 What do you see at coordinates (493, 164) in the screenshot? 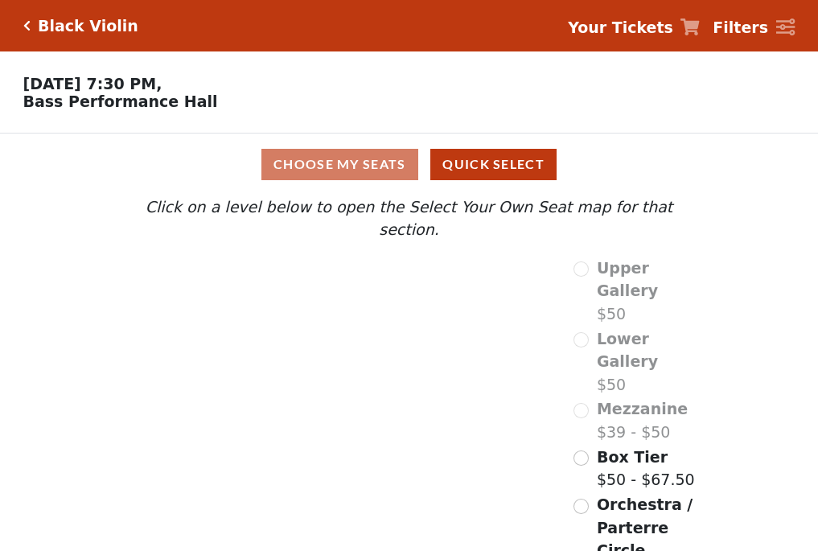
I see `button: Quick Select` at bounding box center [493, 164].